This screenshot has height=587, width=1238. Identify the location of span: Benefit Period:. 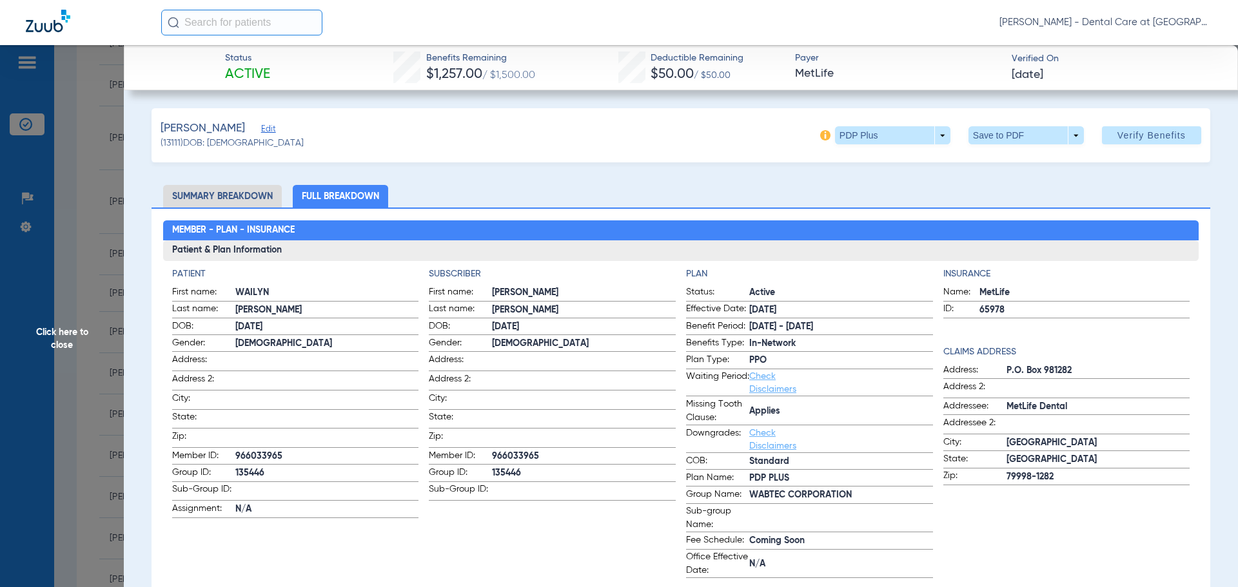
(717, 327).